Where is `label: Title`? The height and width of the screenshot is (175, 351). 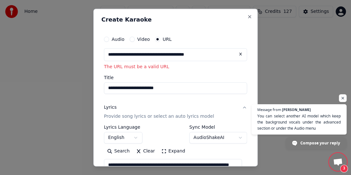
label: Title is located at coordinates (176, 77).